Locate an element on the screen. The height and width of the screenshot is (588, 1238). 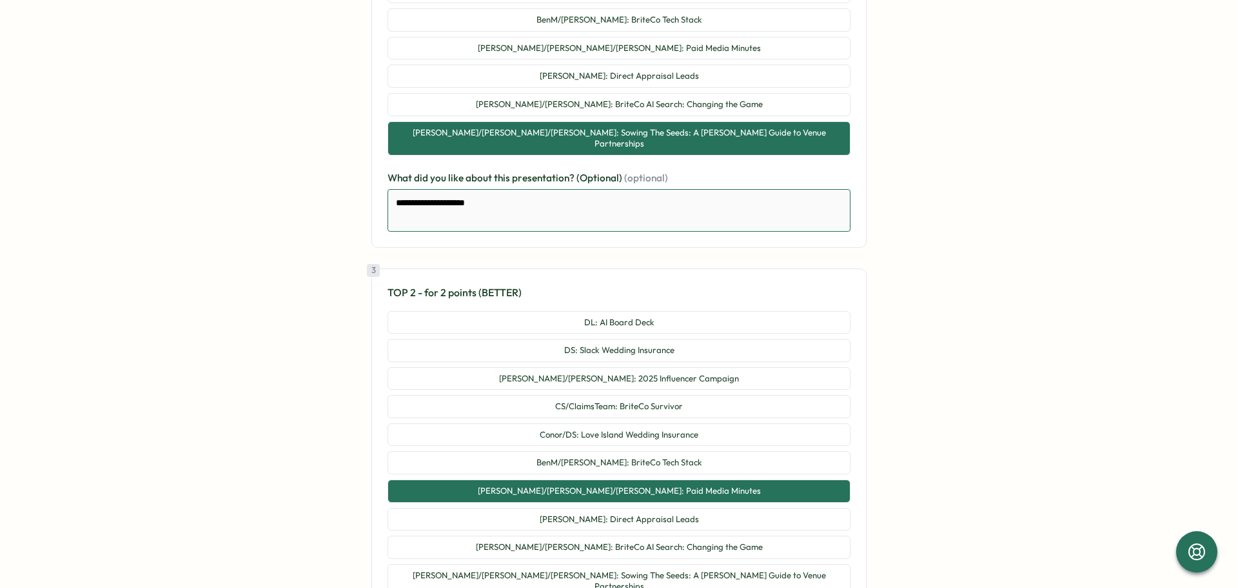
button: DL: AI Board Deck is located at coordinates (619, 322).